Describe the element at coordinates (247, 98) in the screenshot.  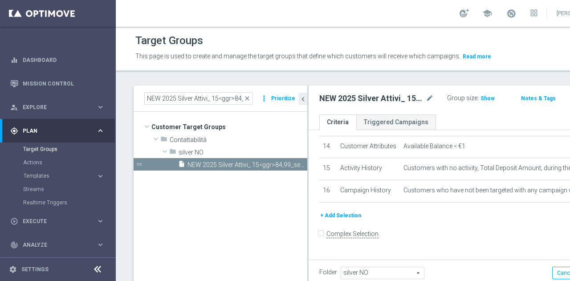
I see `span: close` at that location.